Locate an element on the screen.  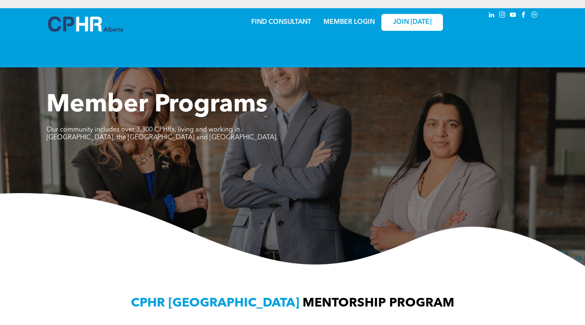
img: A blue and white logo for cp alberta is located at coordinates (85, 24).